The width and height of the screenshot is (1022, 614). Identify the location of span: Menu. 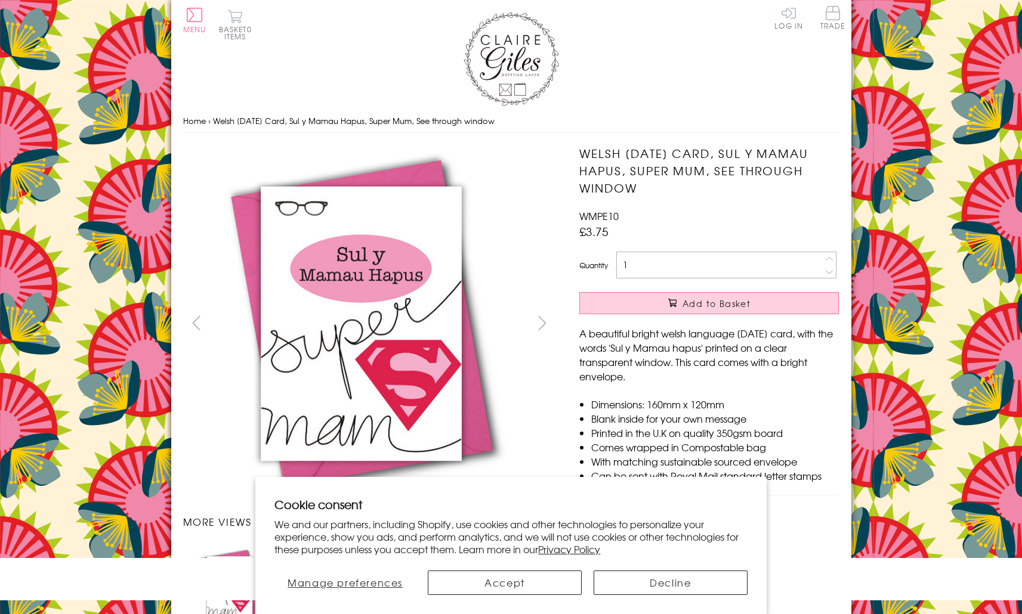
(194, 29).